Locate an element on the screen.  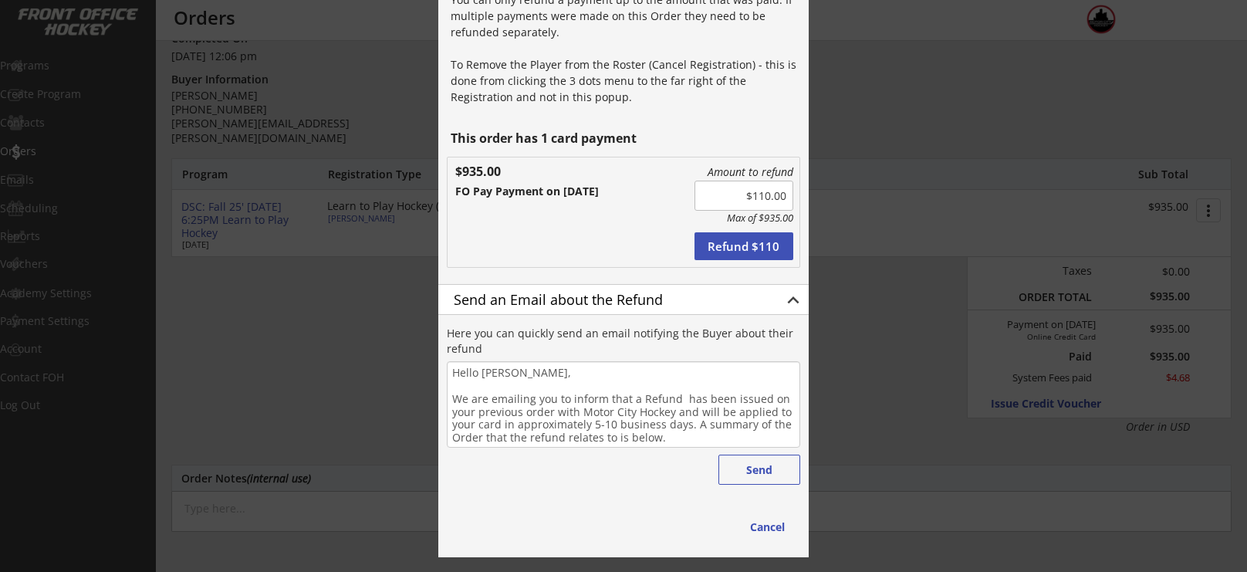
div: $935.00 is located at coordinates (494, 171).